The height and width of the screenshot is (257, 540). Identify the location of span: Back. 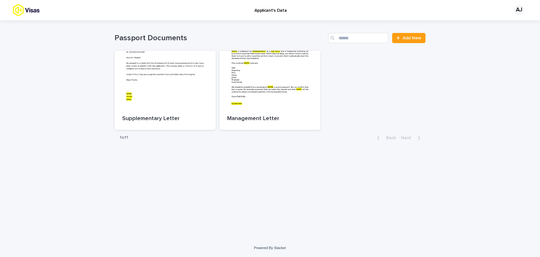
(389, 138).